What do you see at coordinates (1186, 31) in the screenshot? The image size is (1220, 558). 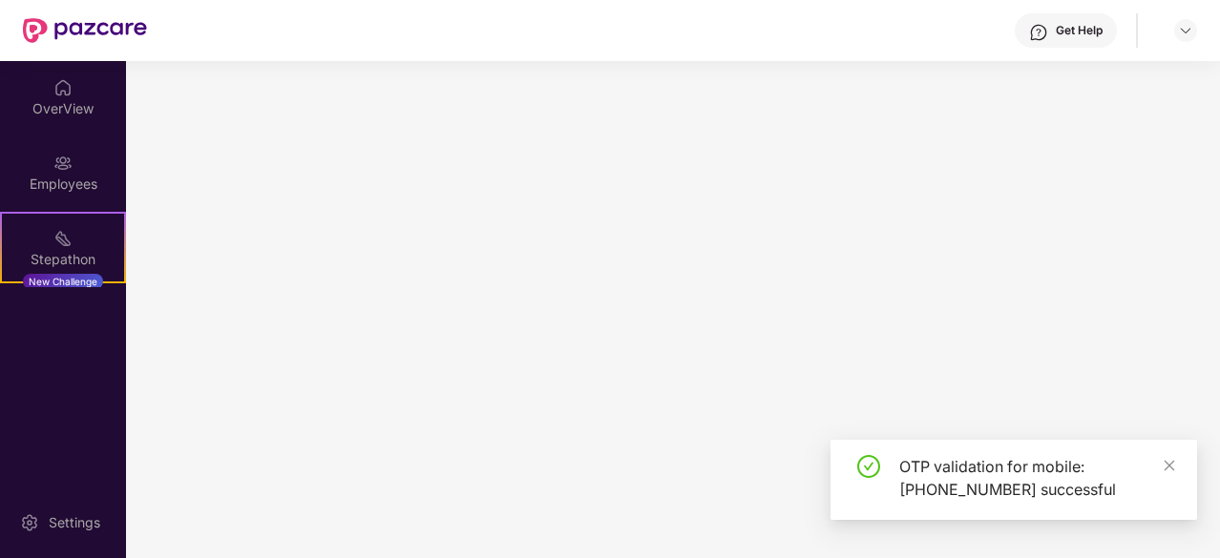 I see `img: svg+xml;base64,PHN2ZyBpZD0iRHJvcGRvd24tMzJ4MzIiIHhtbG5zPSJodHRwOi8vd3d3LnczLm9yZy8yMDAwL3N2ZyIgd2...` at bounding box center [1186, 31].